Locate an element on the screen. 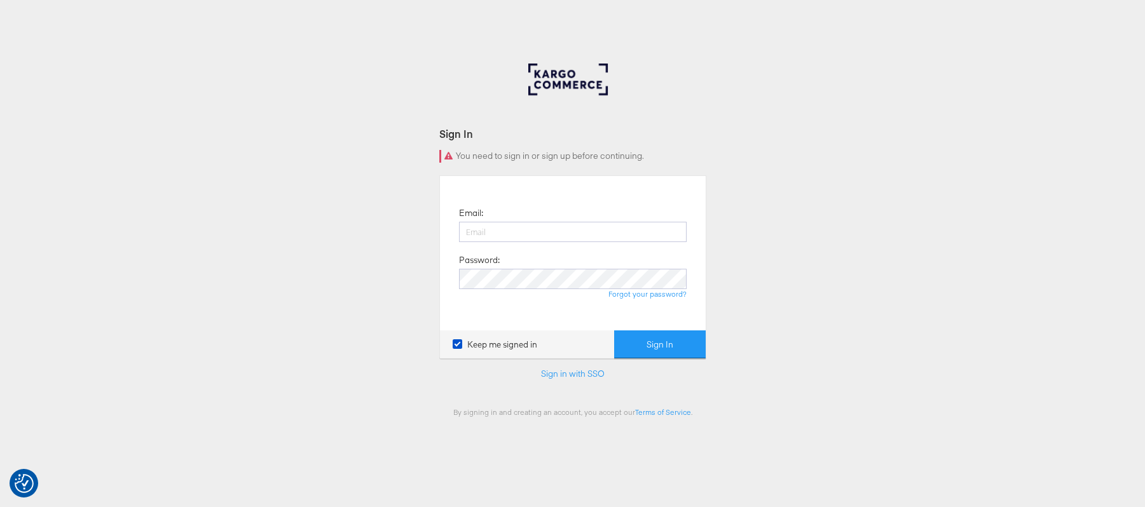  label: Email: is located at coordinates (471, 213).